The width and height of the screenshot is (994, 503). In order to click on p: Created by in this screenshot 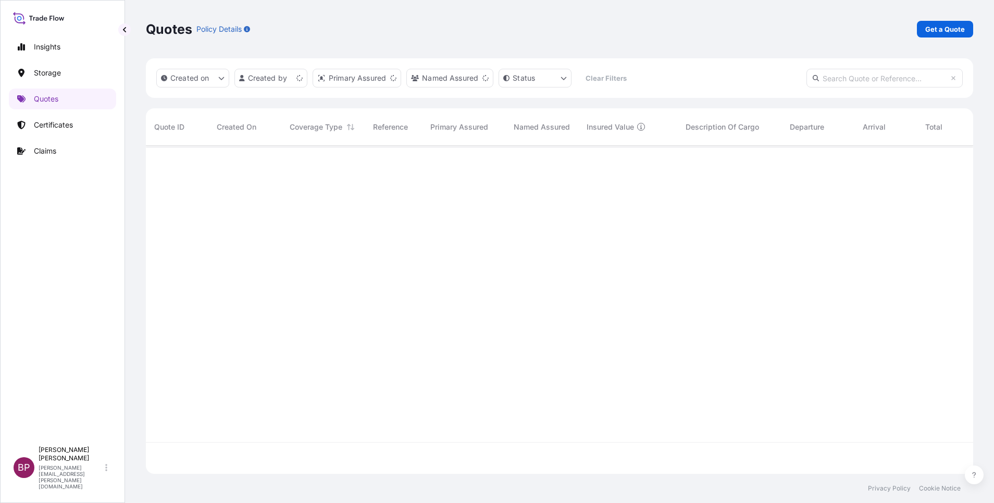, I will do `click(268, 78)`.